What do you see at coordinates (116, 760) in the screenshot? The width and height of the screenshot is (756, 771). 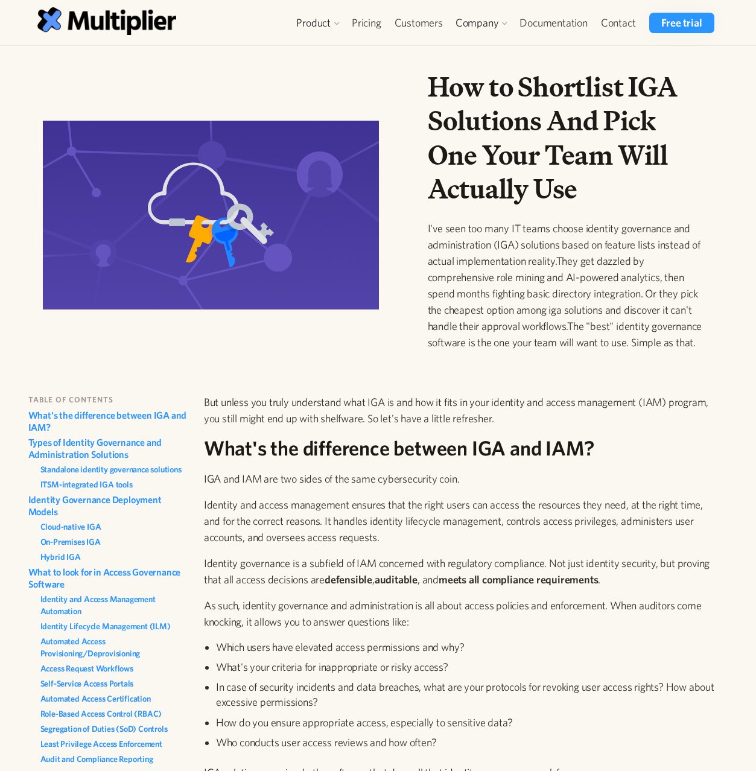 I see `a: Audit and Compliance Reporting` at bounding box center [116, 760].